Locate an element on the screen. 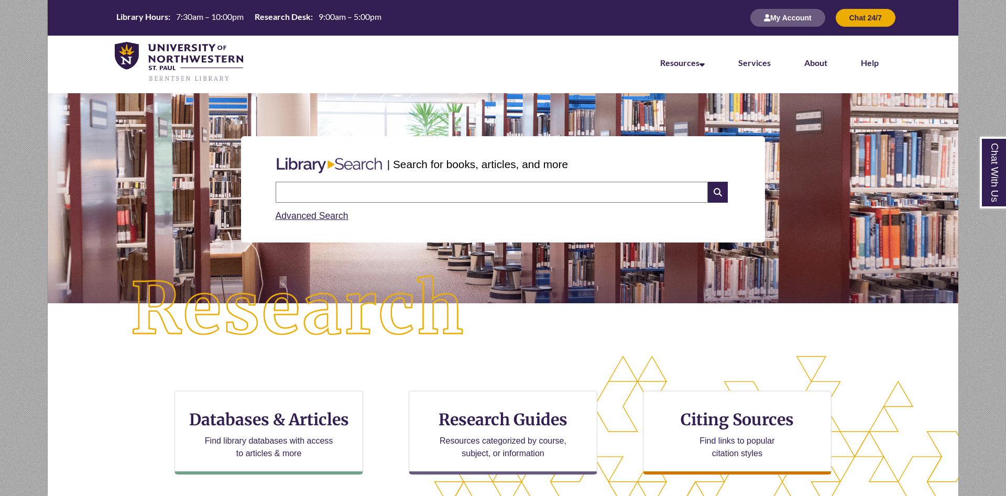 Image resolution: width=1006 pixels, height=496 pixels. table: Hours Today is located at coordinates (249, 17).